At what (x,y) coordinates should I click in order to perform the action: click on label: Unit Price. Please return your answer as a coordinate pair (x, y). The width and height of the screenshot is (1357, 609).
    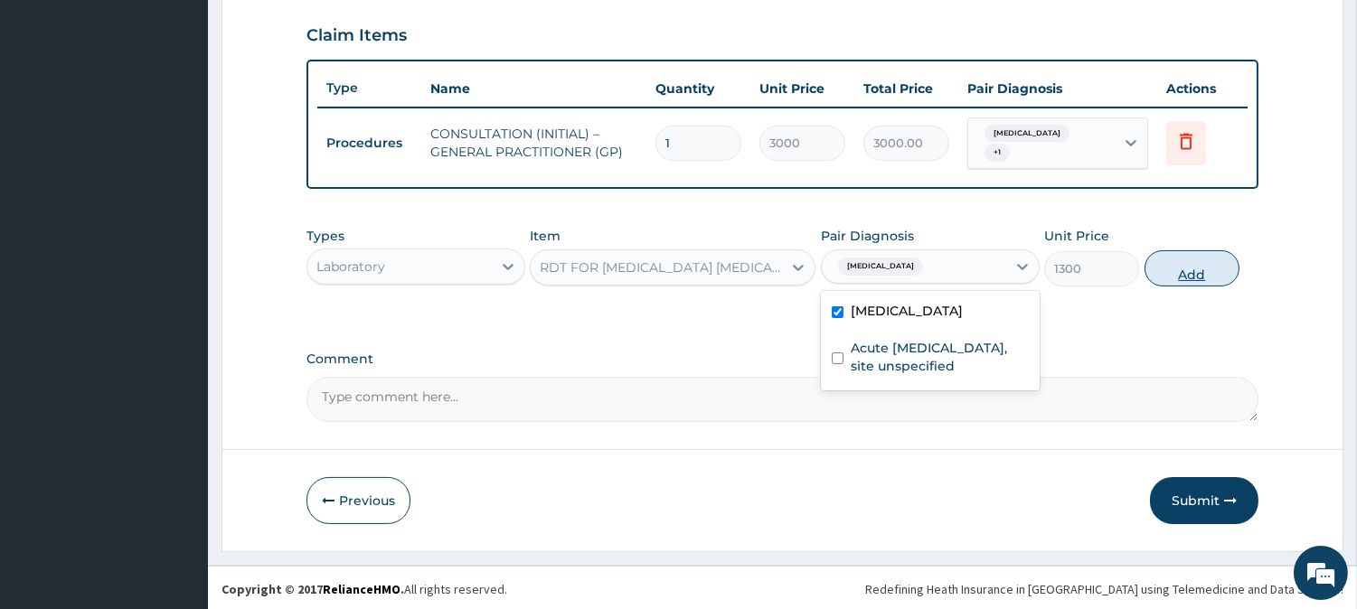
    Looking at the image, I should click on (1077, 236).